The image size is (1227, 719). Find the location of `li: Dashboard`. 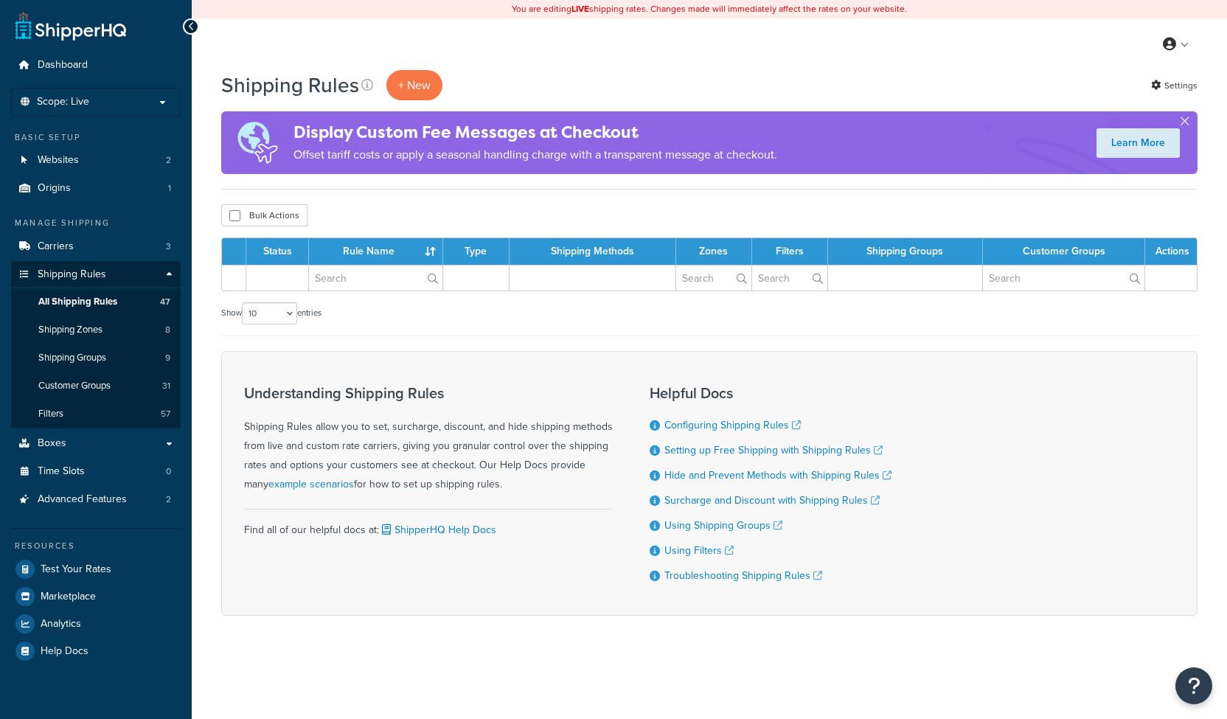

li: Dashboard is located at coordinates (96, 65).